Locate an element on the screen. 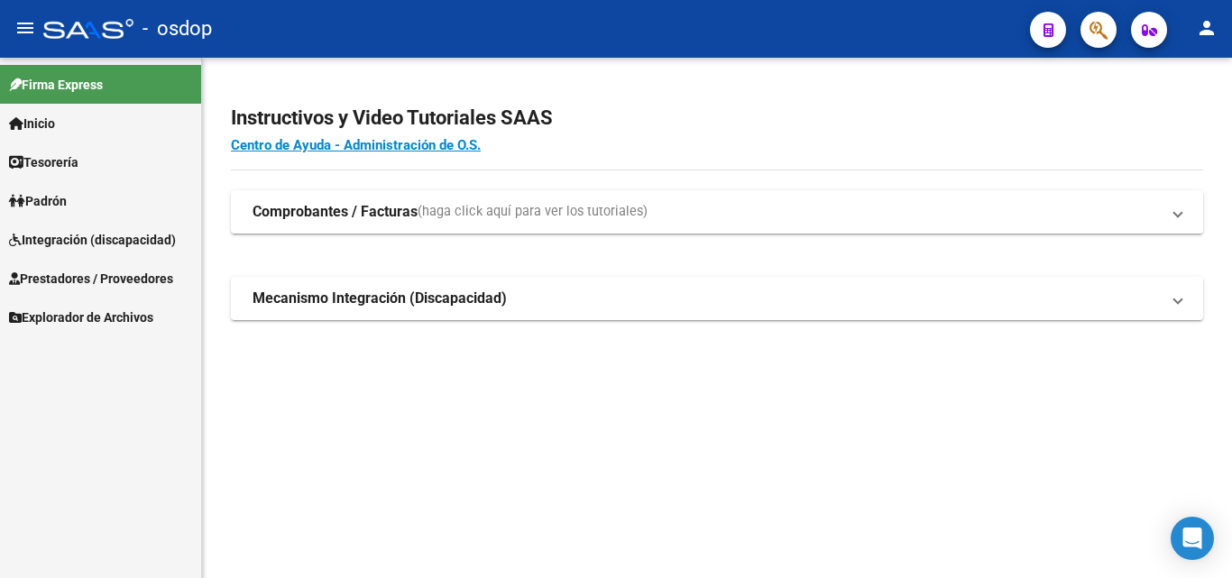 The image size is (1232, 578). span: Integración (discapacidad) is located at coordinates (92, 240).